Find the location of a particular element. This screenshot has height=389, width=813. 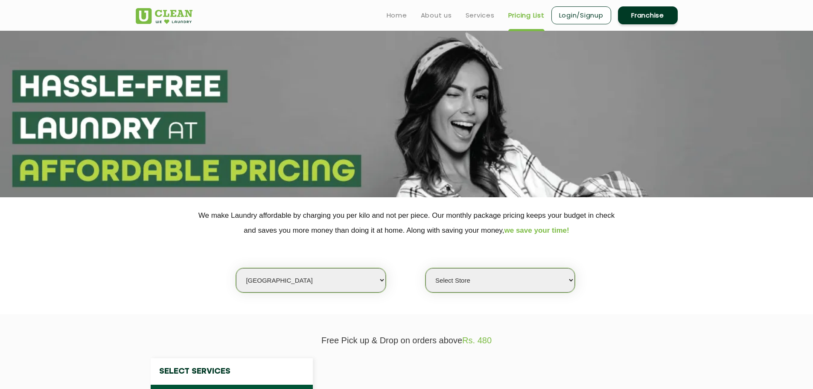

span: we save your time! is located at coordinates (537, 230).